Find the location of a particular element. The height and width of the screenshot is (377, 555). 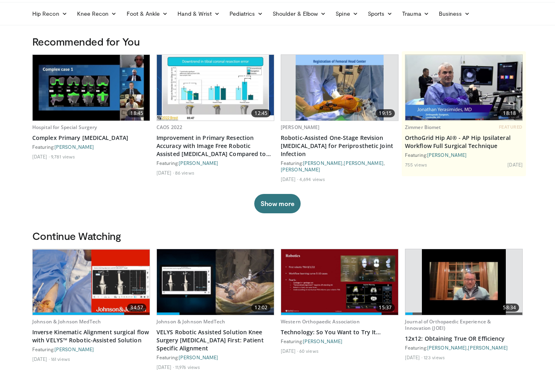

img: e4f1a5b7-268b-4559-afc9-fa94e76e0451.620x360_q85_upscale.jpg is located at coordinates (91, 88).